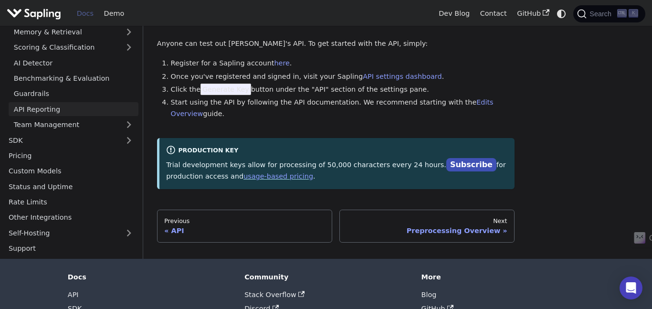 This screenshot has width=652, height=309. I want to click on a: Dev Blog, so click(454, 13).